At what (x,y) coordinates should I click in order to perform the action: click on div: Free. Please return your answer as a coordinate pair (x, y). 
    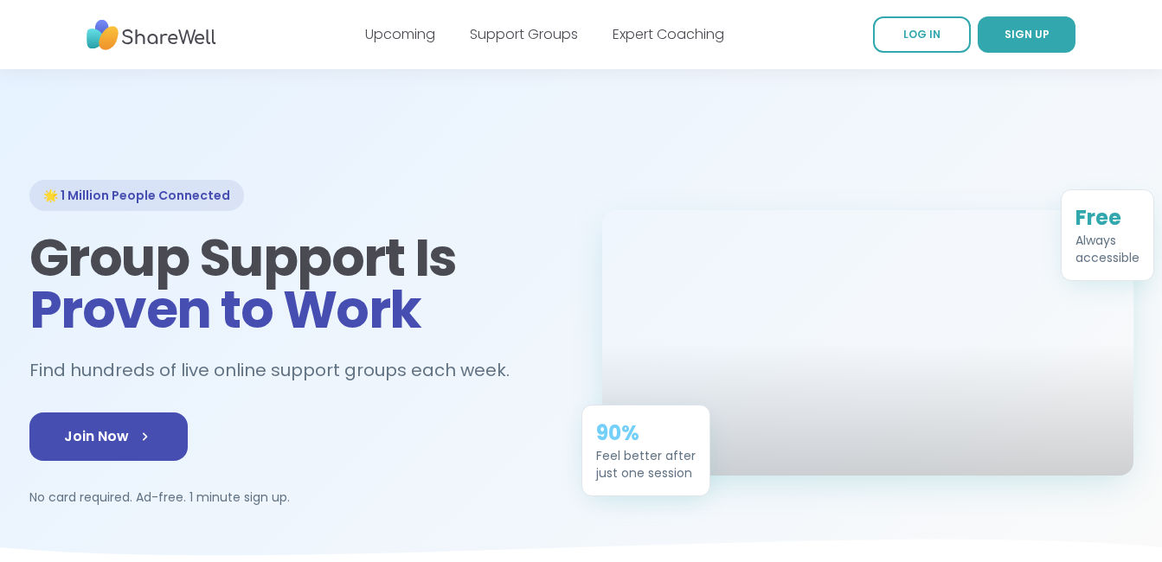
    Looking at the image, I should click on (1107, 218).